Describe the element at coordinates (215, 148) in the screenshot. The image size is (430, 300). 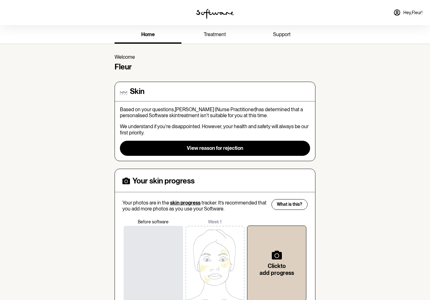
I see `span: View reason for rejection` at that location.